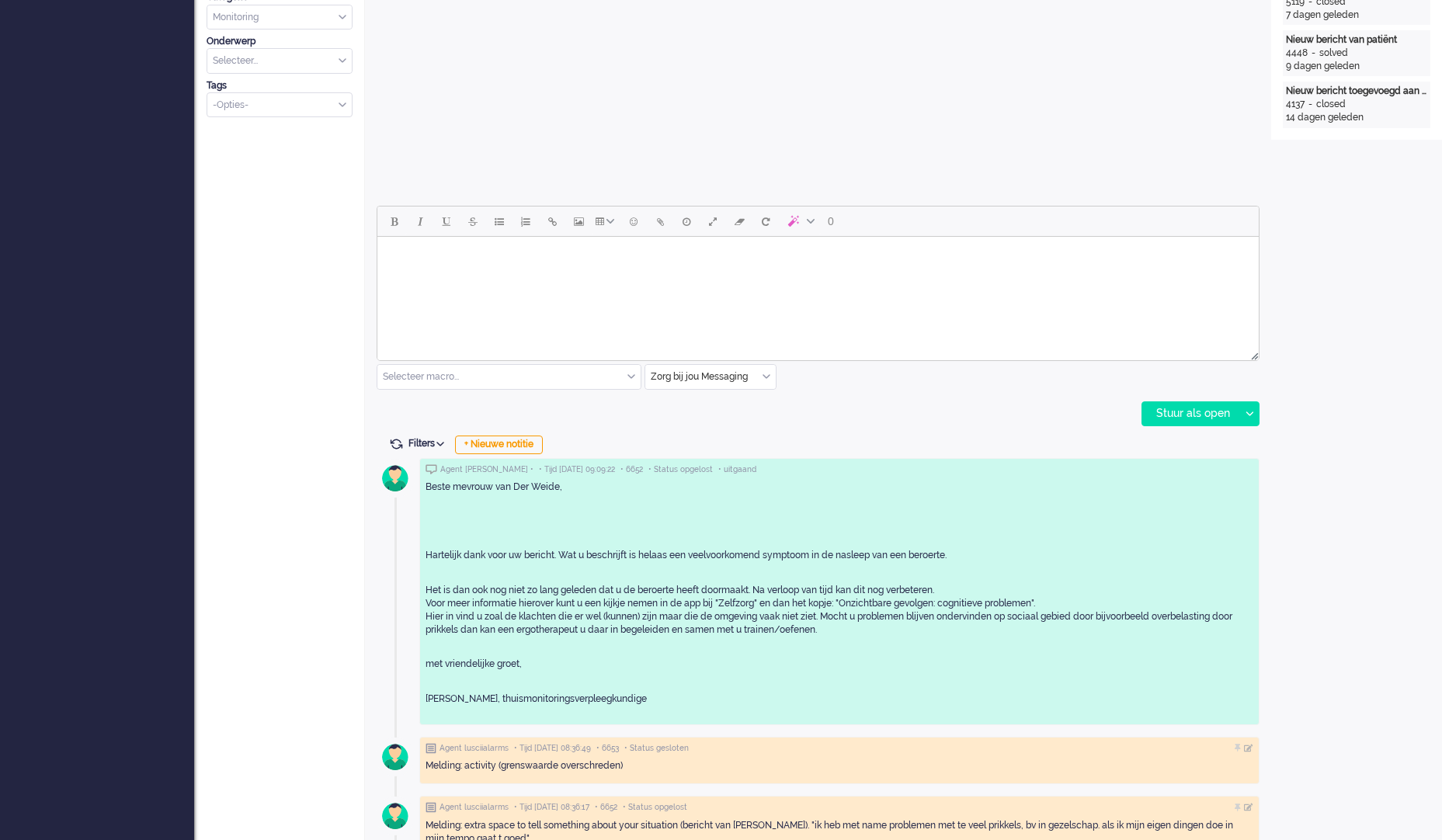 The image size is (1442, 840). What do you see at coordinates (656, 748) in the screenshot?
I see `span: • Status gesloten` at bounding box center [656, 748].